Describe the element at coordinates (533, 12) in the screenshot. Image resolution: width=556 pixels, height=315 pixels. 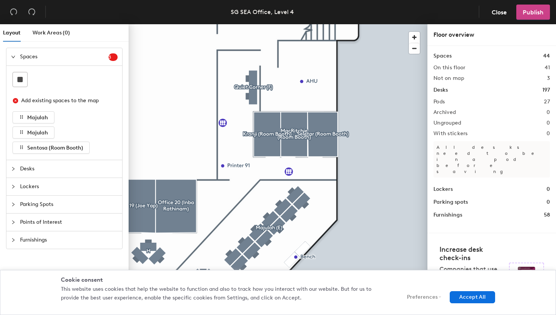
I see `button: Publish` at that location.